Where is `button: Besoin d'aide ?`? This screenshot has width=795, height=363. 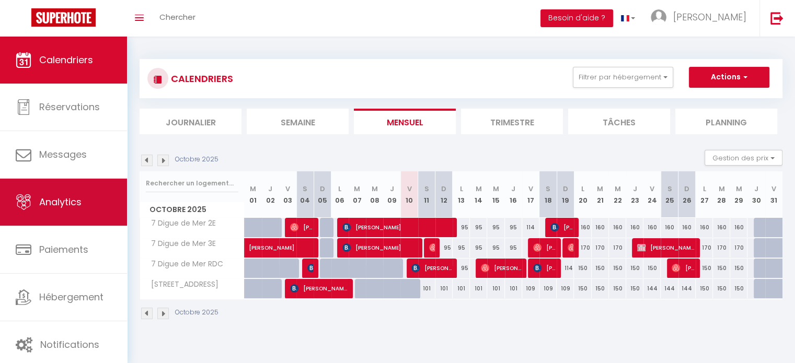
button: Besoin d'aide ? is located at coordinates (577, 18).